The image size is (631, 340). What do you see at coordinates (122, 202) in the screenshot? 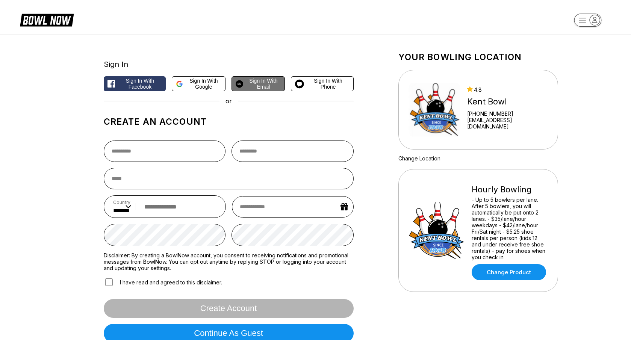
I see `label: Country` at bounding box center [122, 202].